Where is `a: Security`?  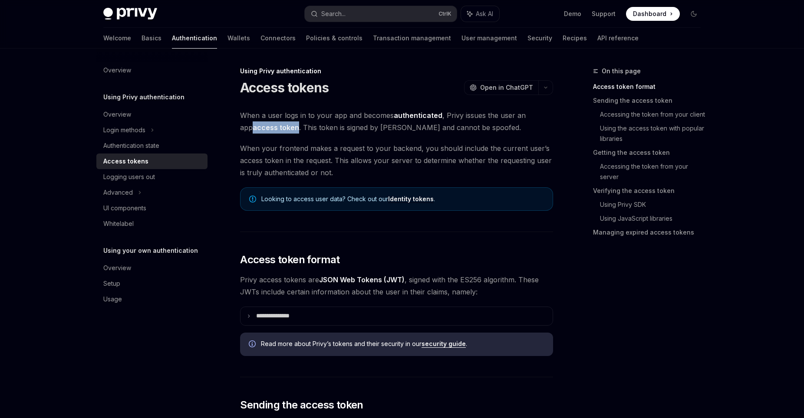 a: Security is located at coordinates (539, 38).